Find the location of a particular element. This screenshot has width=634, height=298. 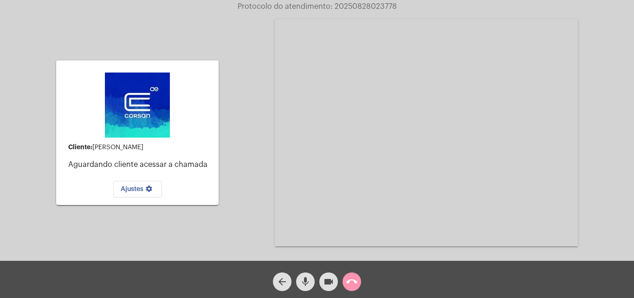

mat-icon: arrow_back is located at coordinates (282, 281).